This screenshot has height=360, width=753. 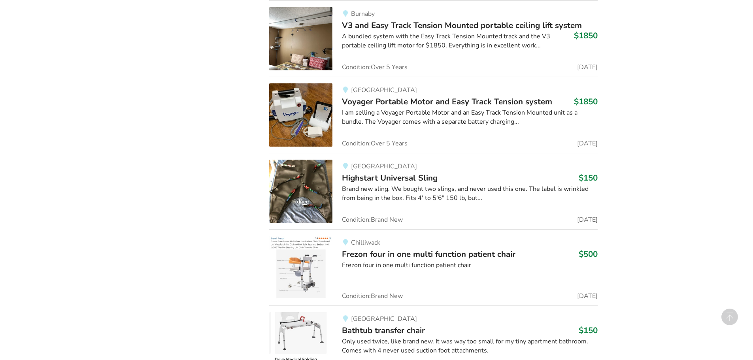 I want to click on div: Brand new sling. We bought two slings, and never used this one. The label is wrinkled from being ..., so click(x=470, y=194).